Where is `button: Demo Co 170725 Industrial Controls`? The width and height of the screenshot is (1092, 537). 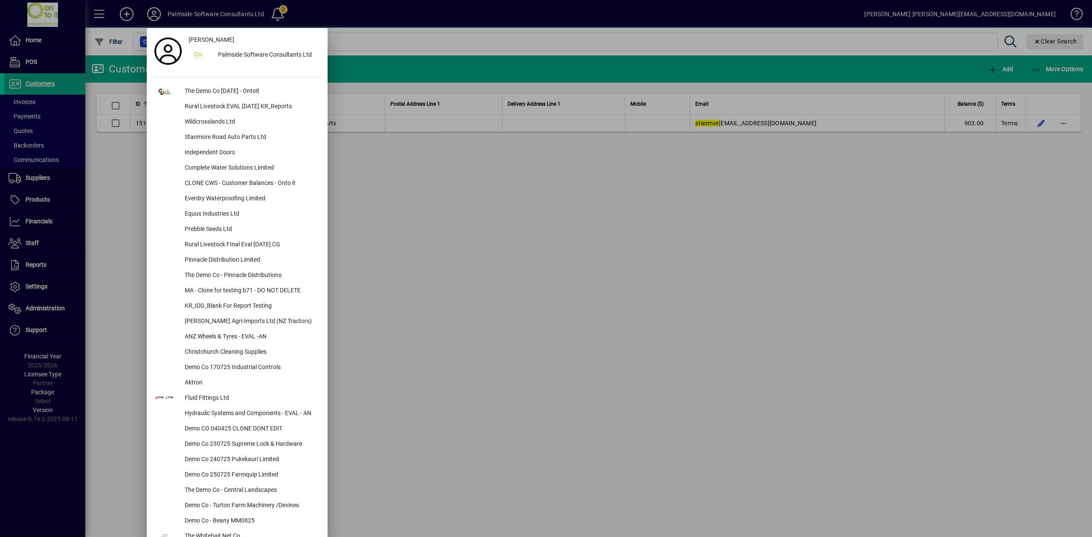
button: Demo Co 170725 Industrial Controls is located at coordinates (237, 368).